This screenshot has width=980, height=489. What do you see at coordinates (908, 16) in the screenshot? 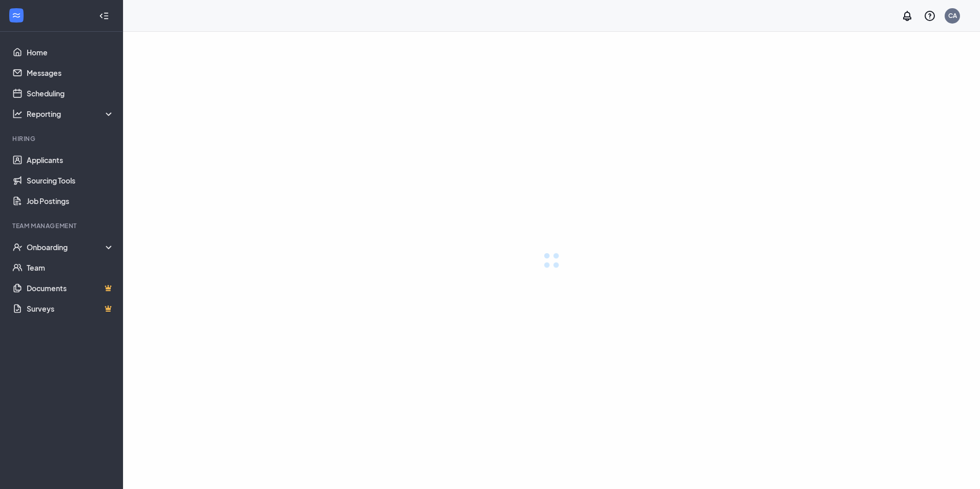
I see `svg: Notifications` at bounding box center [908, 16].